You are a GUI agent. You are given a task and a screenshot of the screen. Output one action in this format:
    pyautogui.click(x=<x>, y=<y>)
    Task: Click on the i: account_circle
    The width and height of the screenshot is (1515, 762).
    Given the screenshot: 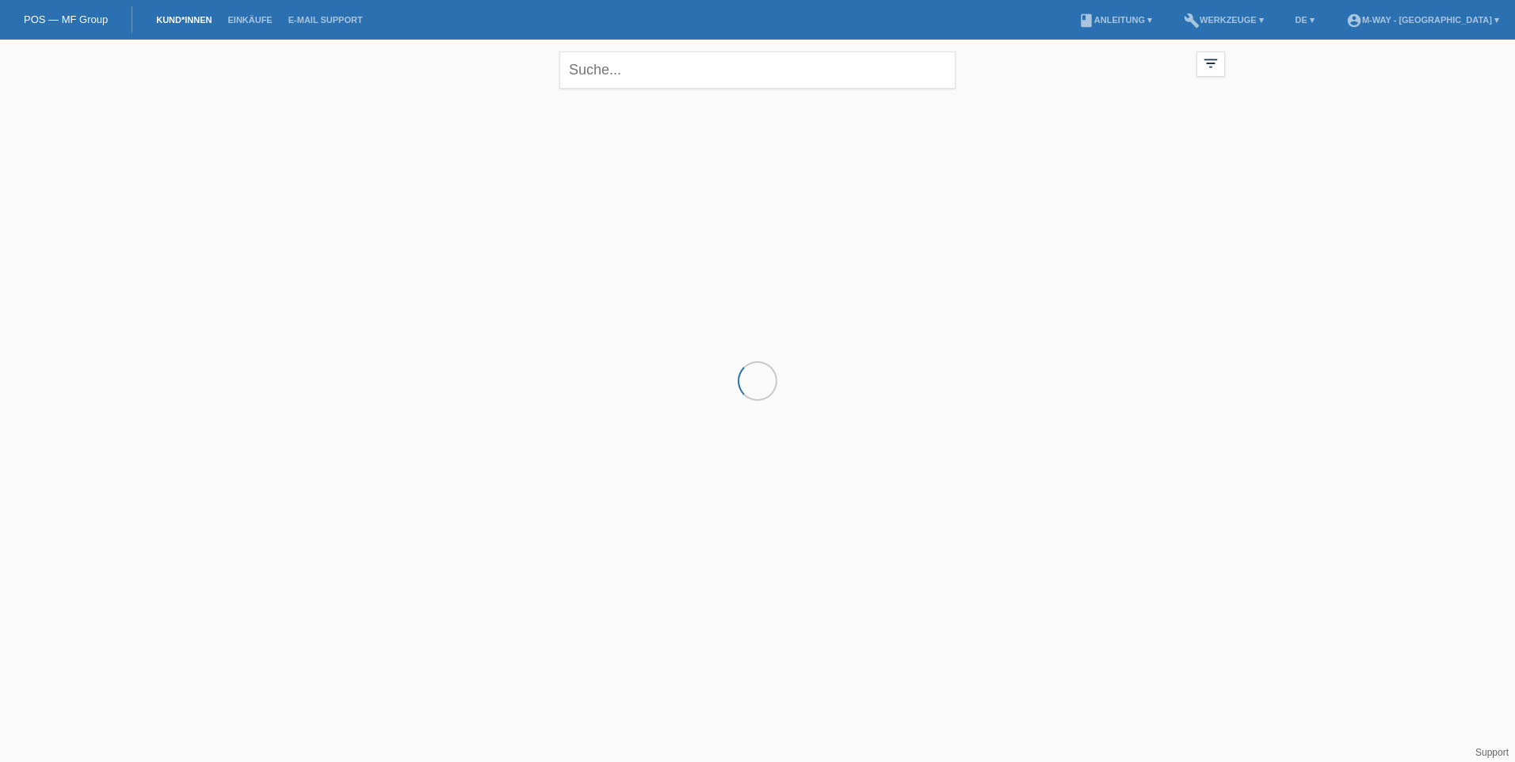 What is the action you would take?
    pyautogui.click(x=1354, y=21)
    